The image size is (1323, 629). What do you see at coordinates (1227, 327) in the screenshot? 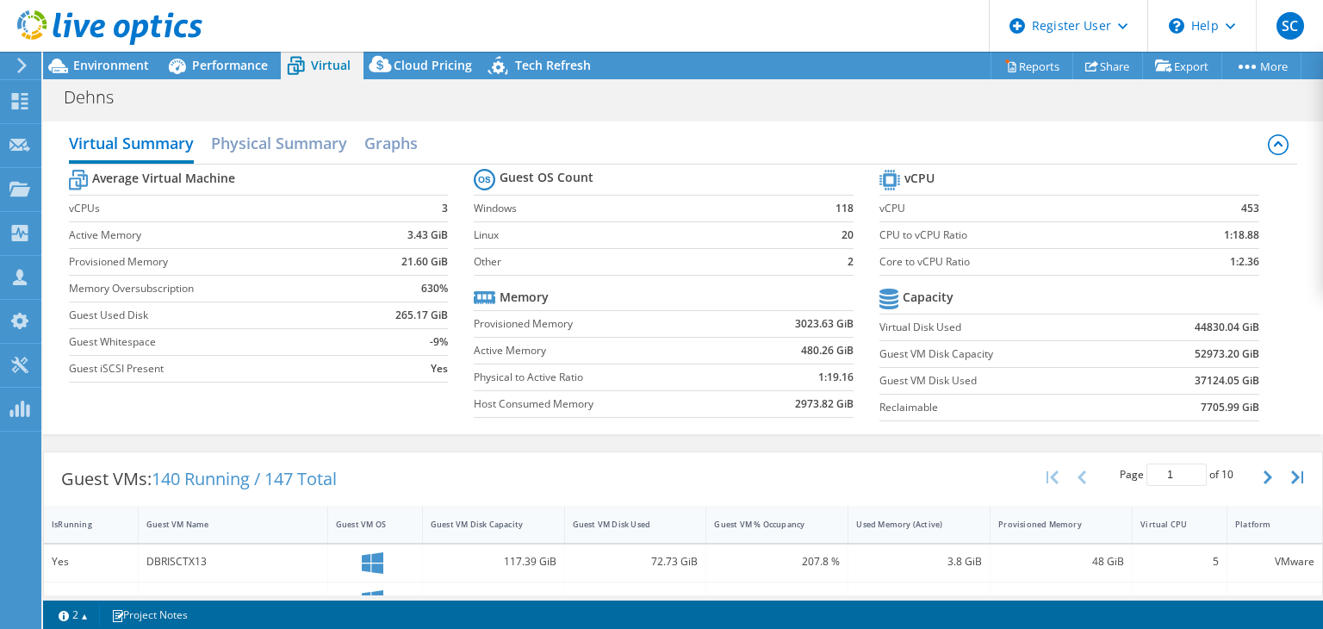
I see `b: 44830.04 GiB` at bounding box center [1227, 327].